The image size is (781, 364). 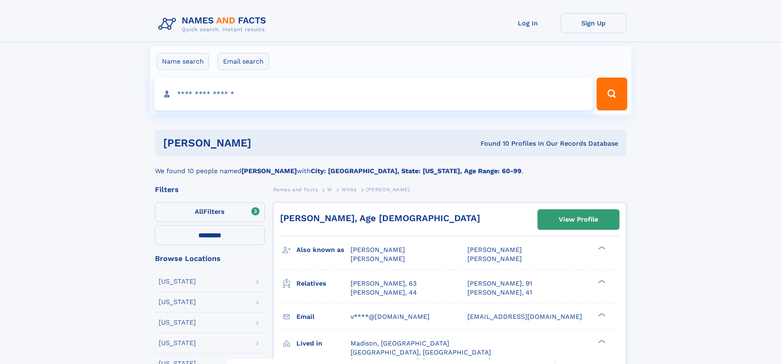 I want to click on h3: Email, so click(x=324, y=317).